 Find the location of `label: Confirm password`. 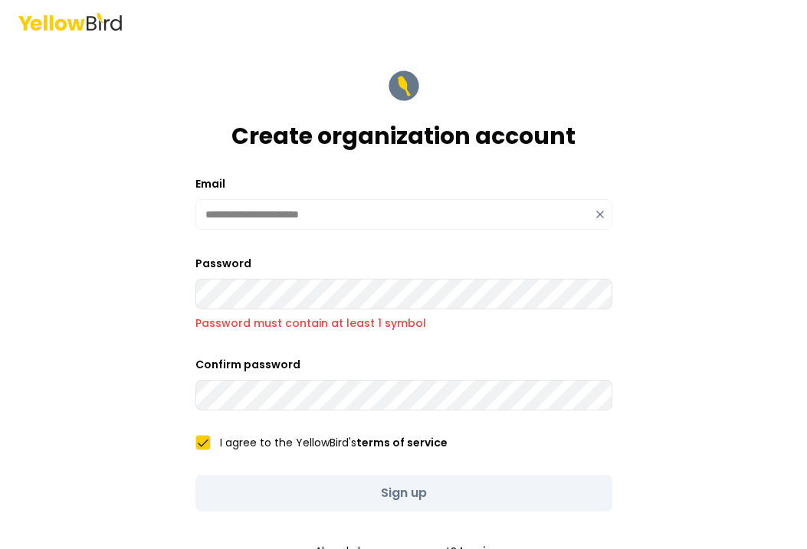

label: Confirm password is located at coordinates (247, 365).